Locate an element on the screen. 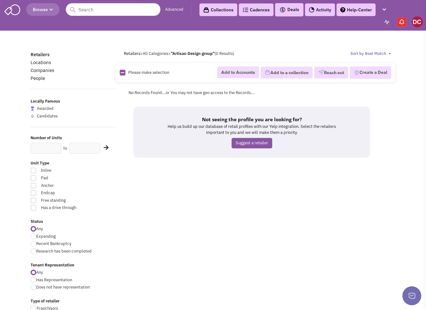 This screenshot has width=426, height=310. img: icon-collection-lavender.png is located at coordinates (268, 72).